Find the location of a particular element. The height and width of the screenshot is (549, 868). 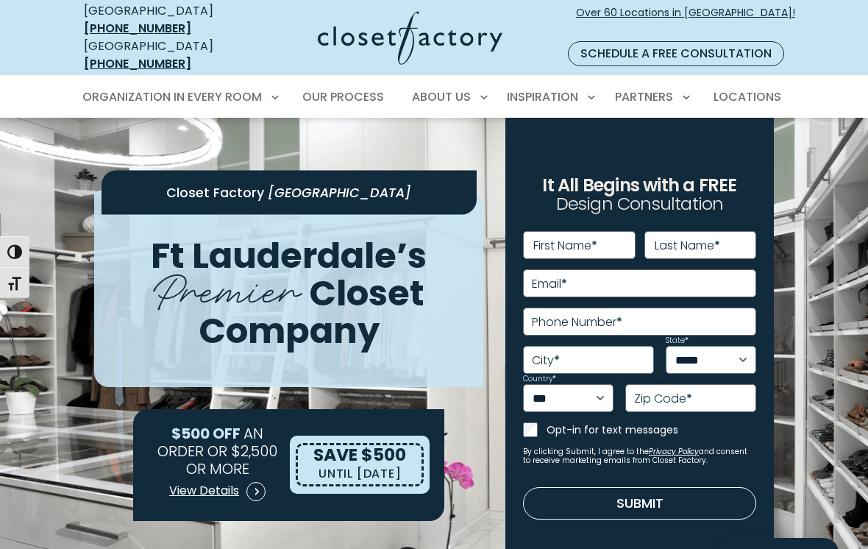

label: Phone Number is located at coordinates (577, 322).